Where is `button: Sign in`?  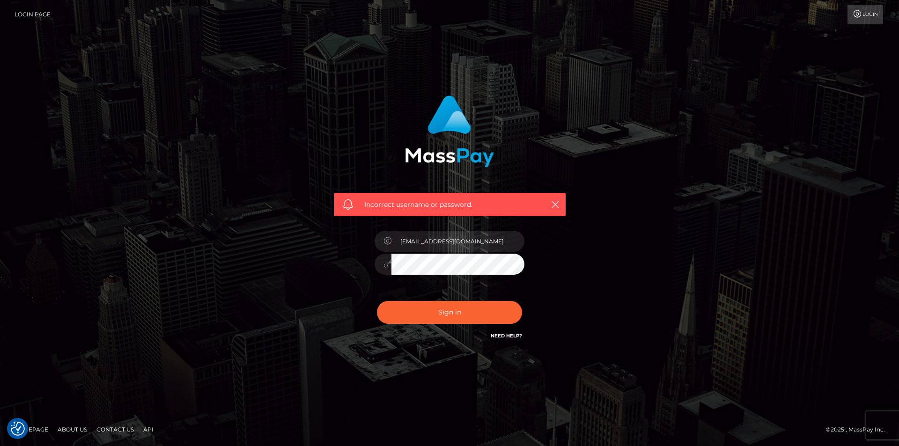
button: Sign in is located at coordinates (450, 312).